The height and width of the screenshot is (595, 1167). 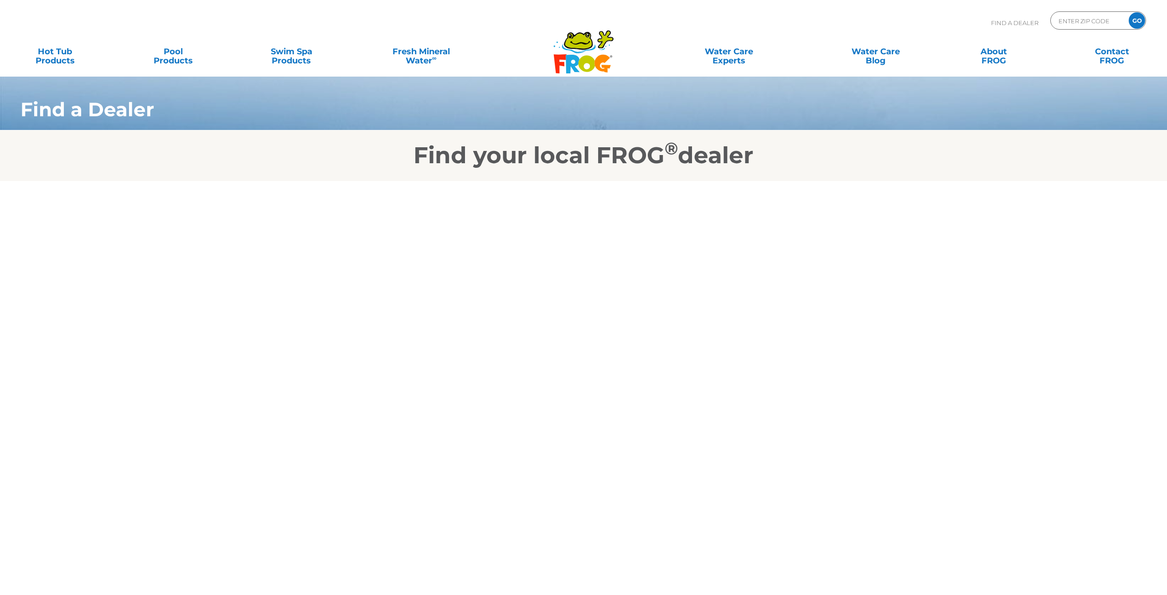 What do you see at coordinates (729, 52) in the screenshot?
I see `a: Water CareExperts` at bounding box center [729, 52].